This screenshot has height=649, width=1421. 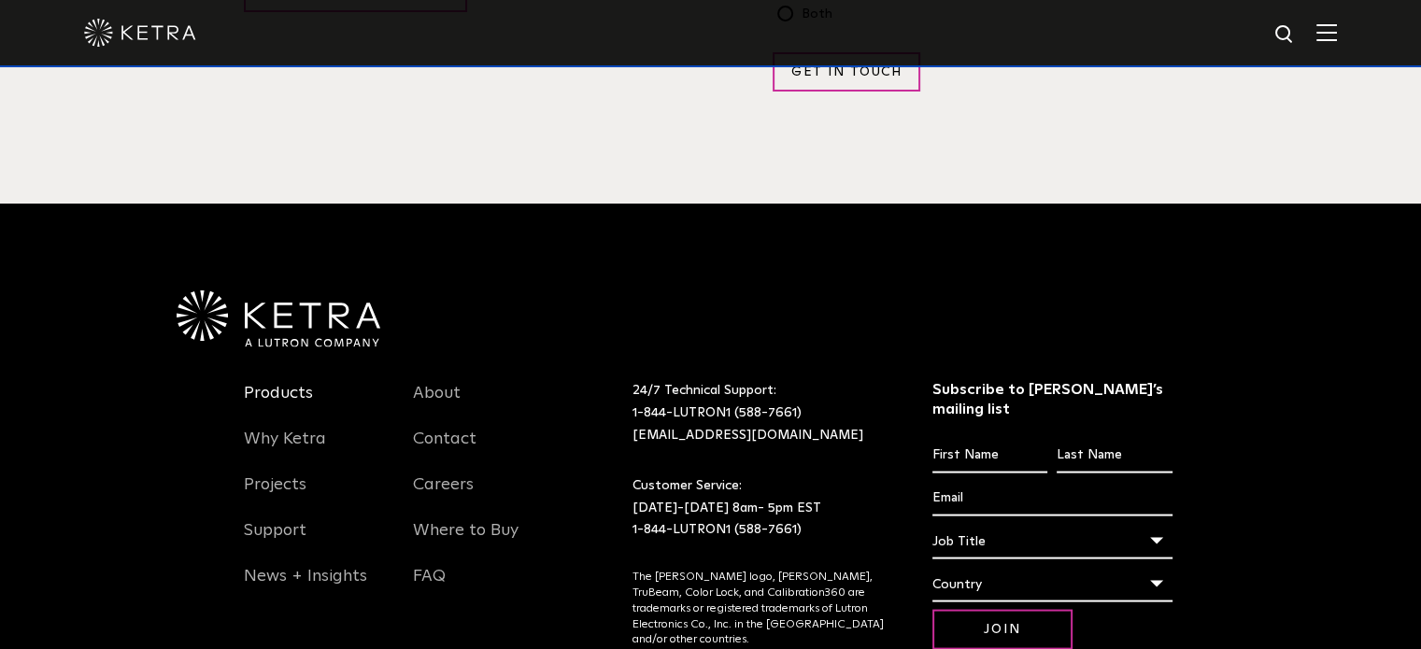 What do you see at coordinates (285, 450) in the screenshot?
I see `a: Why Ketra` at bounding box center [285, 450].